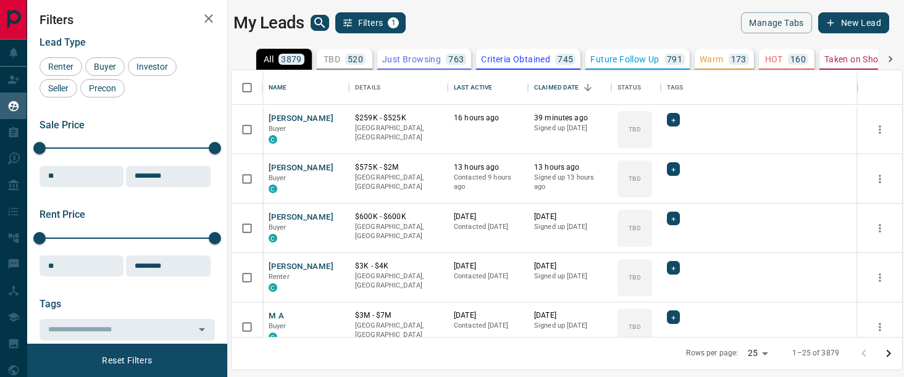 This screenshot has width=904, height=377. I want to click on p: Taken on Showings, so click(863, 59).